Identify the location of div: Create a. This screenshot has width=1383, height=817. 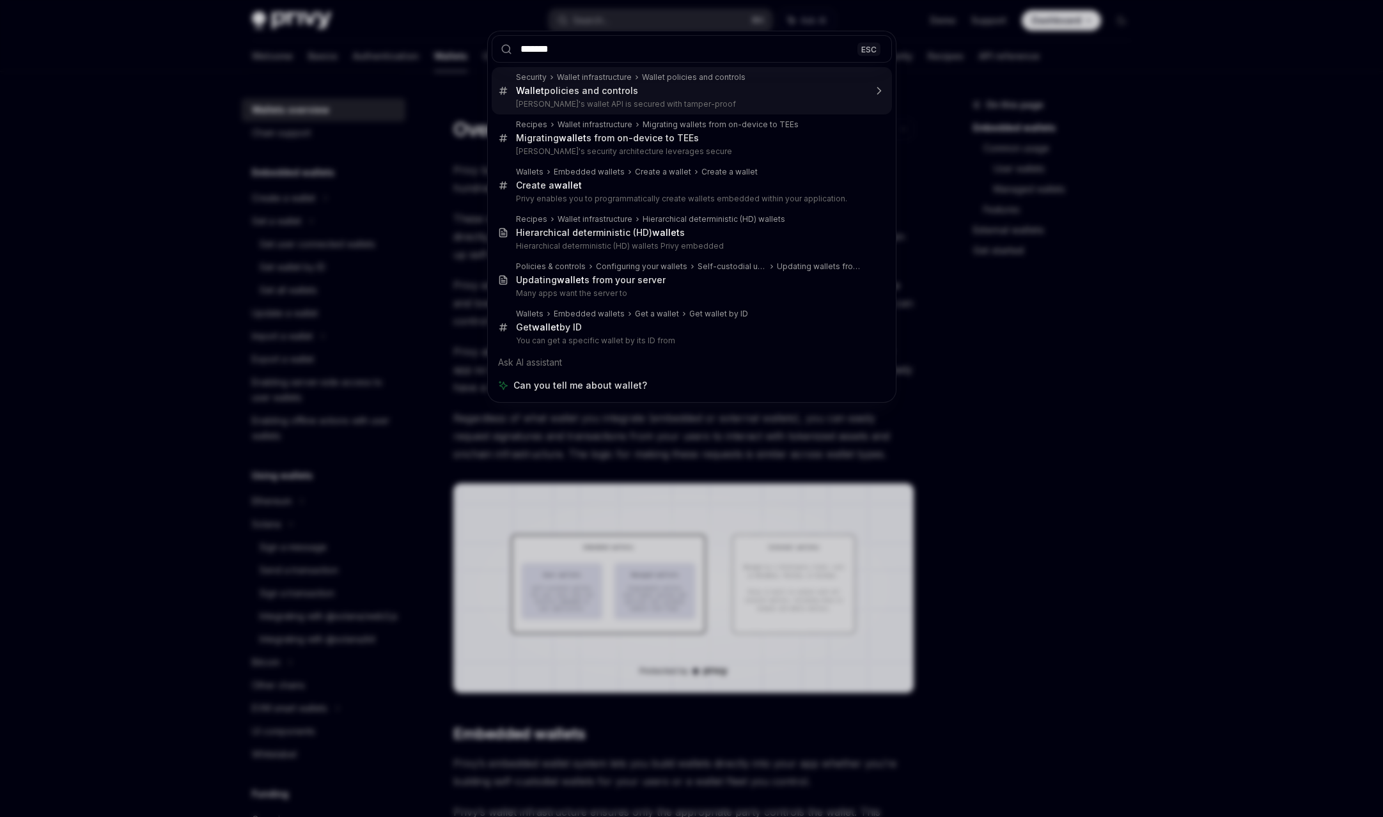
(548, 185).